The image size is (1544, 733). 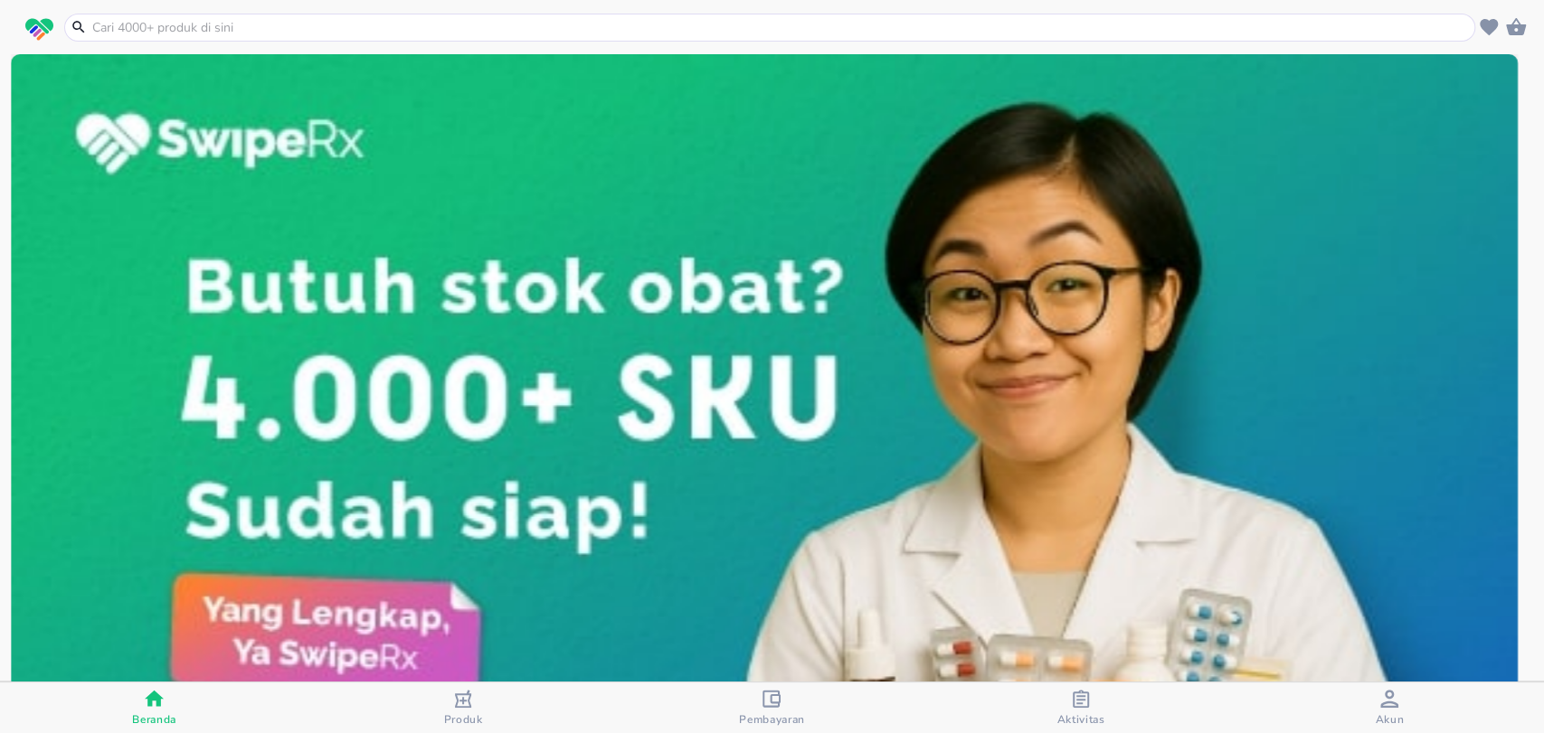 What do you see at coordinates (771, 708) in the screenshot?
I see `button: Pembayaran` at bounding box center [771, 708].